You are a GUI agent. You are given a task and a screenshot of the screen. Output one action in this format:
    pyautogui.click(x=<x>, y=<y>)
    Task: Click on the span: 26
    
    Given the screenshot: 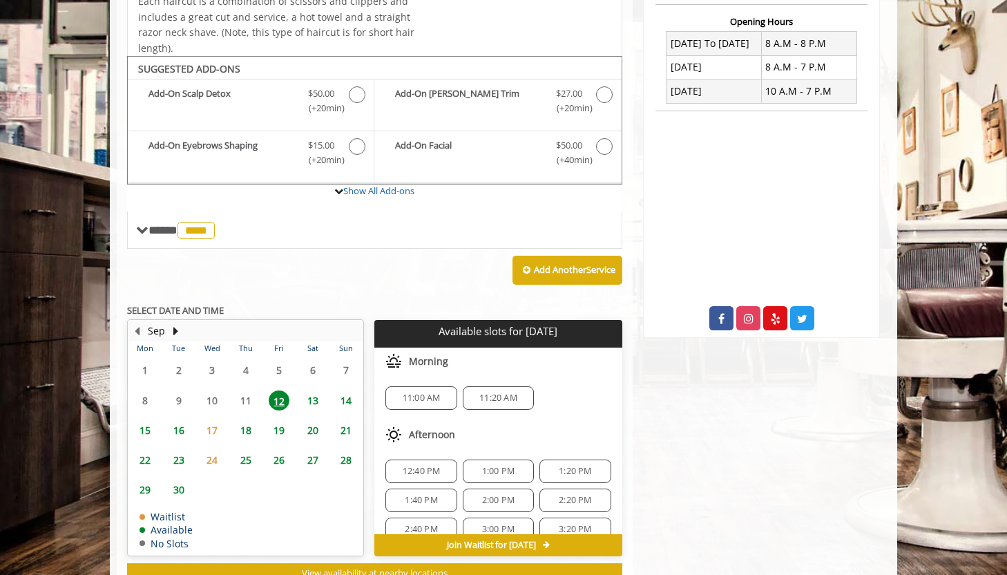 What is the action you would take?
    pyautogui.click(x=279, y=459)
    